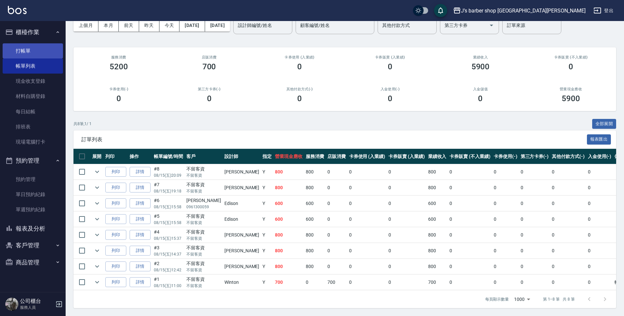  Describe the element at coordinates (571, 89) in the screenshot. I see `h2: 營業現金應收` at that location.